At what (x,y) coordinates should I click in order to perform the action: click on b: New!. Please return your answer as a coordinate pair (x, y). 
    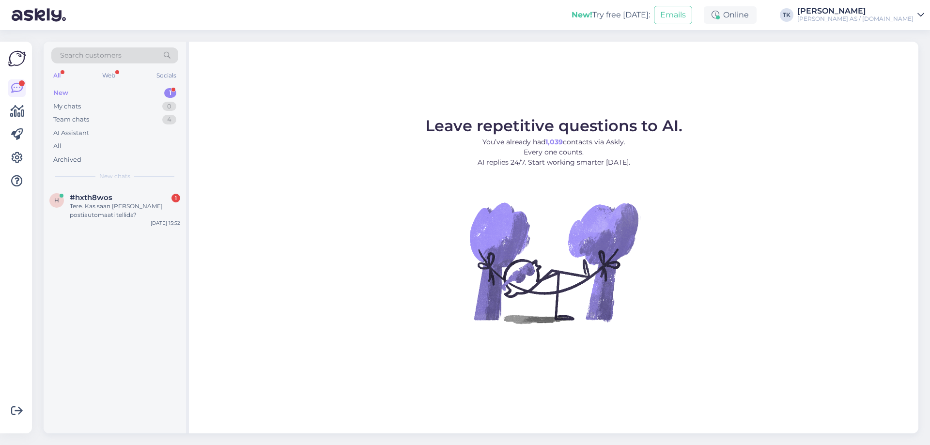
    Looking at the image, I should click on (581, 15).